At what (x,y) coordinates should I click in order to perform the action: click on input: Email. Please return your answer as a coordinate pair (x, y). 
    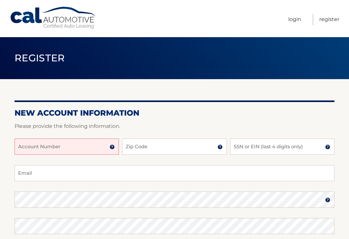
    Looking at the image, I should click on (175, 173).